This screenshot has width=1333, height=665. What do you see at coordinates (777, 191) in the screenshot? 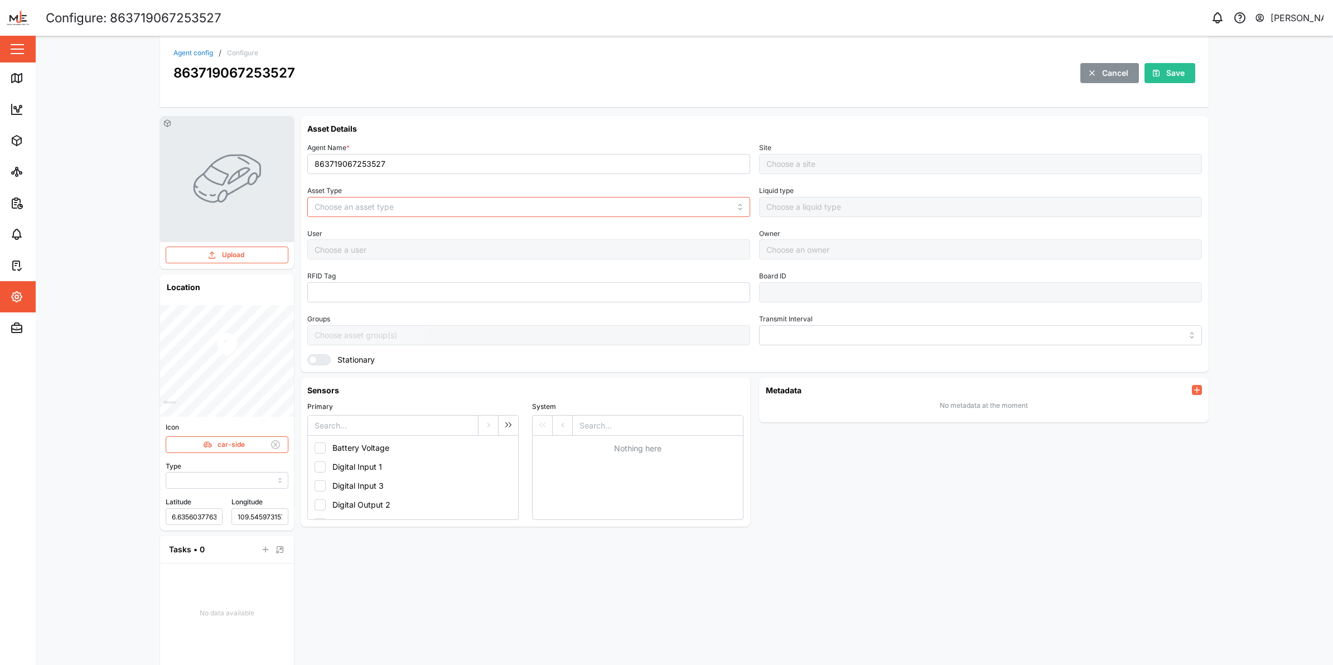
I see `label: Liquid type` at bounding box center [777, 191].